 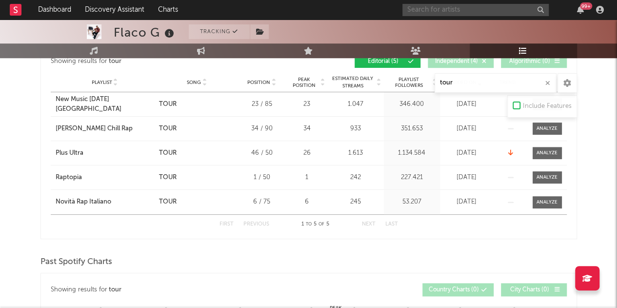 What do you see at coordinates (83, 202) in the screenshot?
I see `div: Novità Rap Italiano` at bounding box center [83, 202].